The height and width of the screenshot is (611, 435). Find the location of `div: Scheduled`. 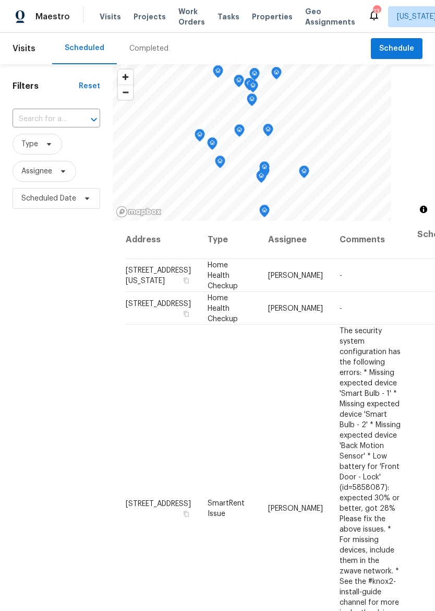

div: Scheduled is located at coordinates (85, 48).